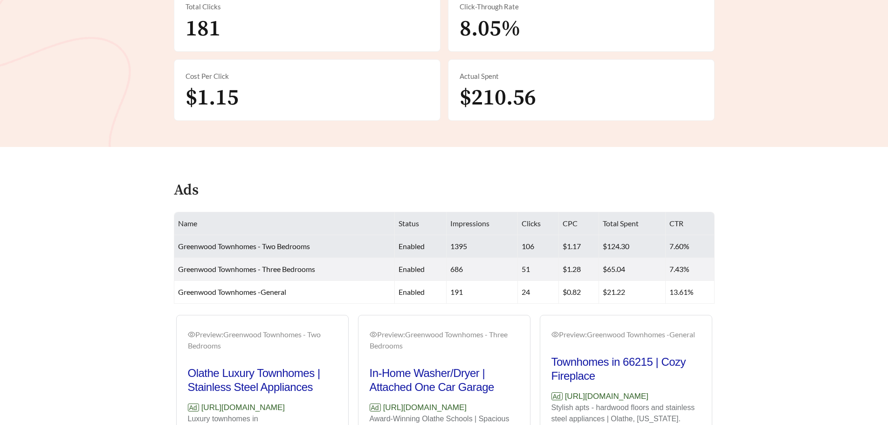  I want to click on td: 51, so click(539, 269).